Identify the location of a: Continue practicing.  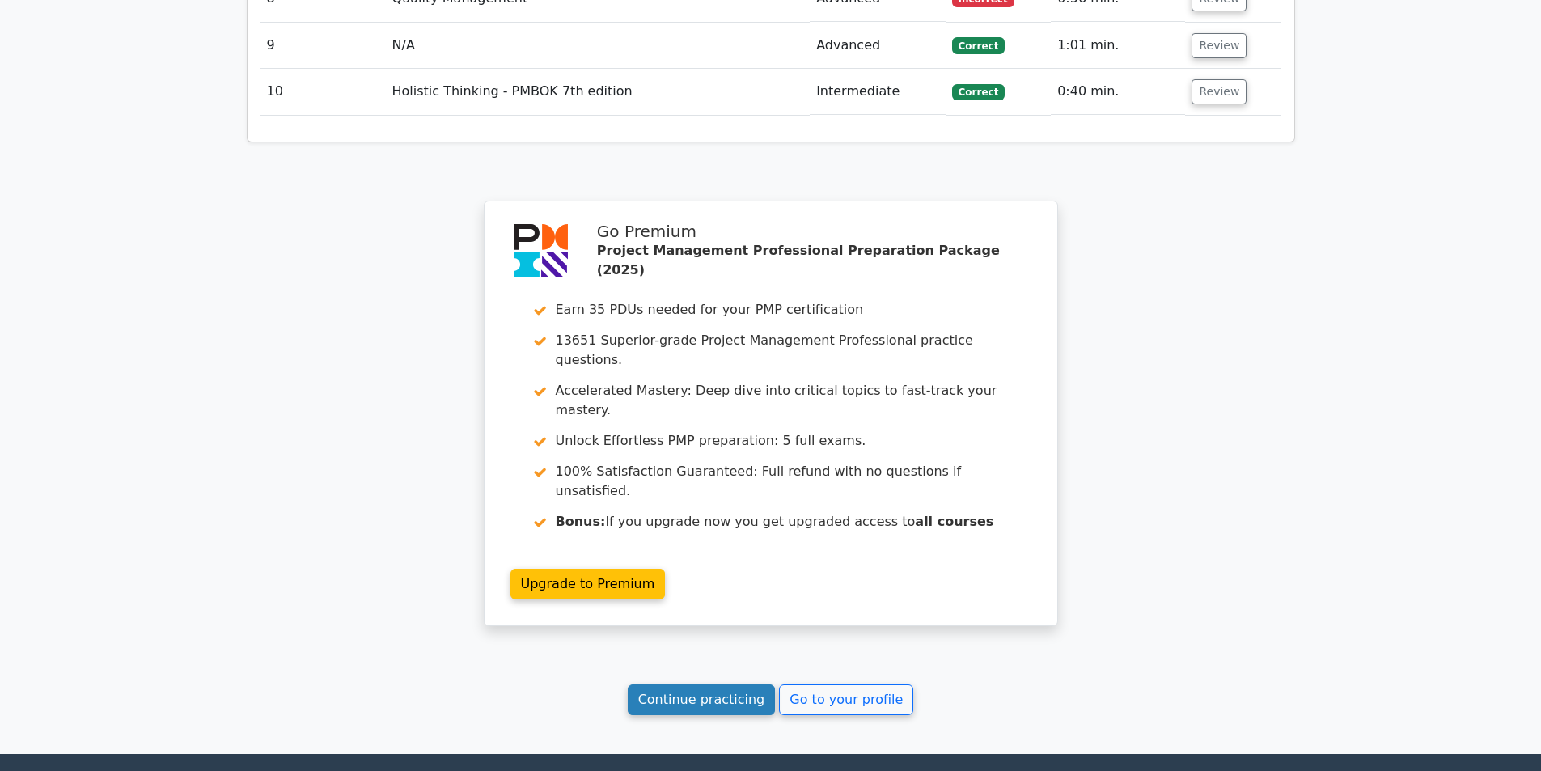
(701, 700).